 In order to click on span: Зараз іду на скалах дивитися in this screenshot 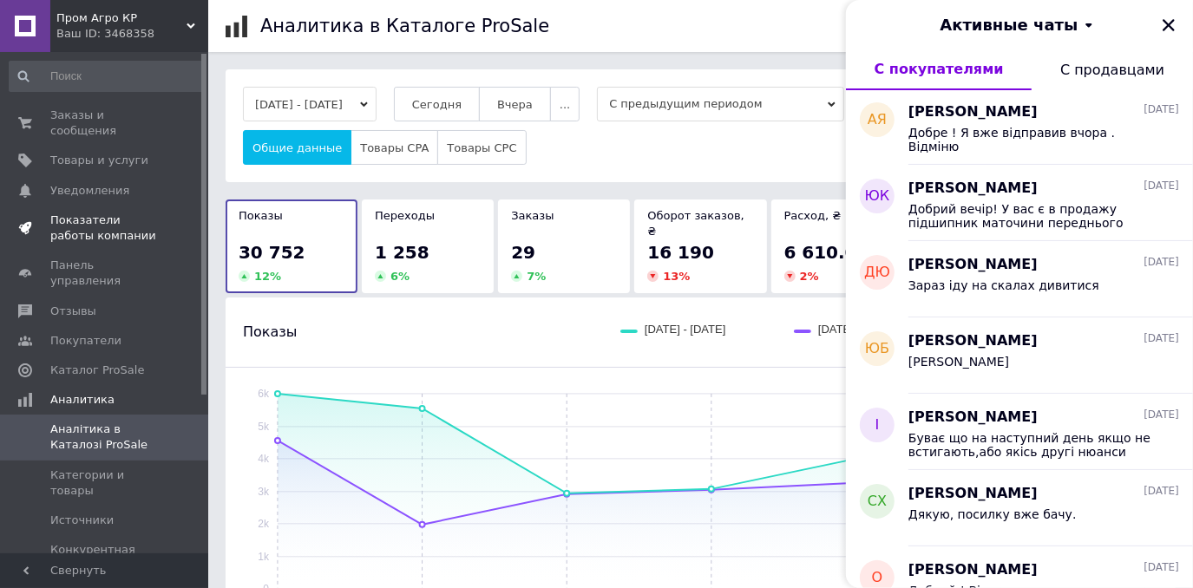, I will do `click(1003, 285)`.